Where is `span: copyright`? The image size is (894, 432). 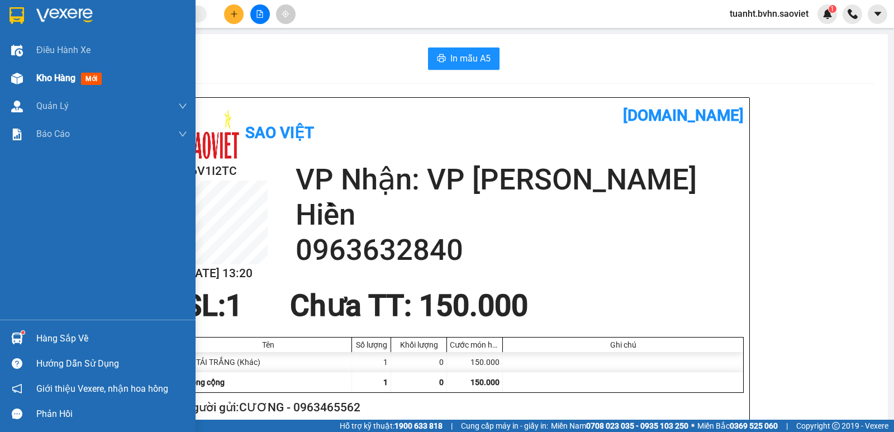 span: copyright is located at coordinates (836, 426).